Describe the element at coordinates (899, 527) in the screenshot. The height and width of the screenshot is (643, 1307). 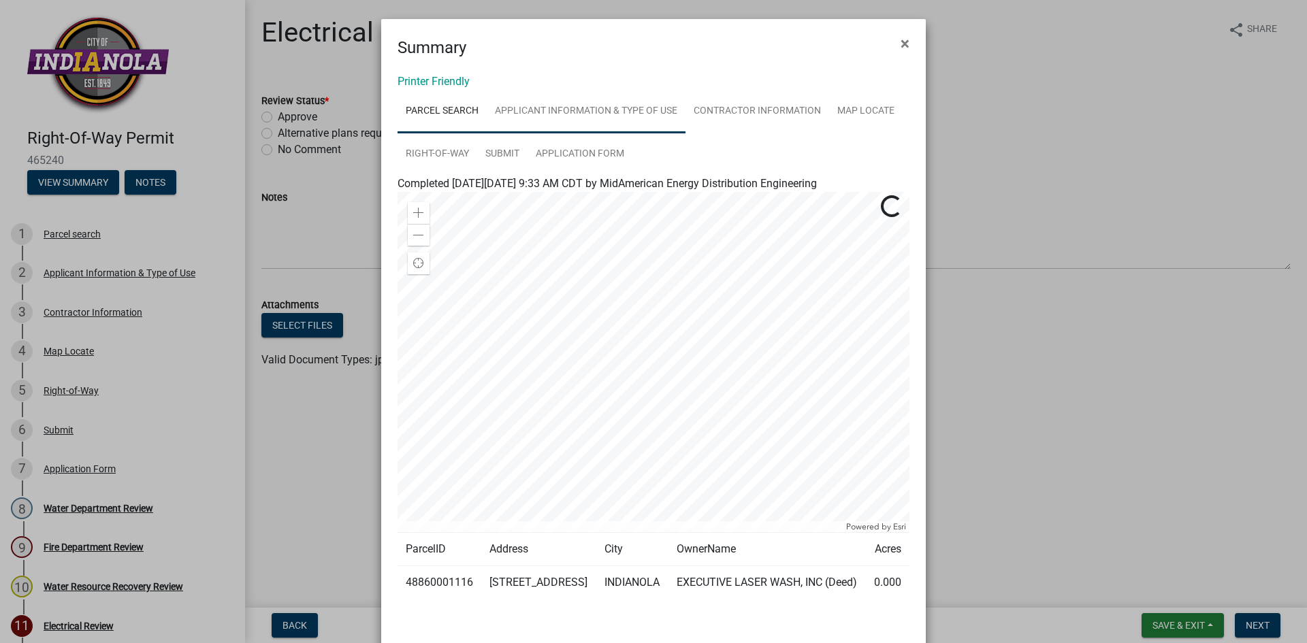
I see `a: Esri` at that location.